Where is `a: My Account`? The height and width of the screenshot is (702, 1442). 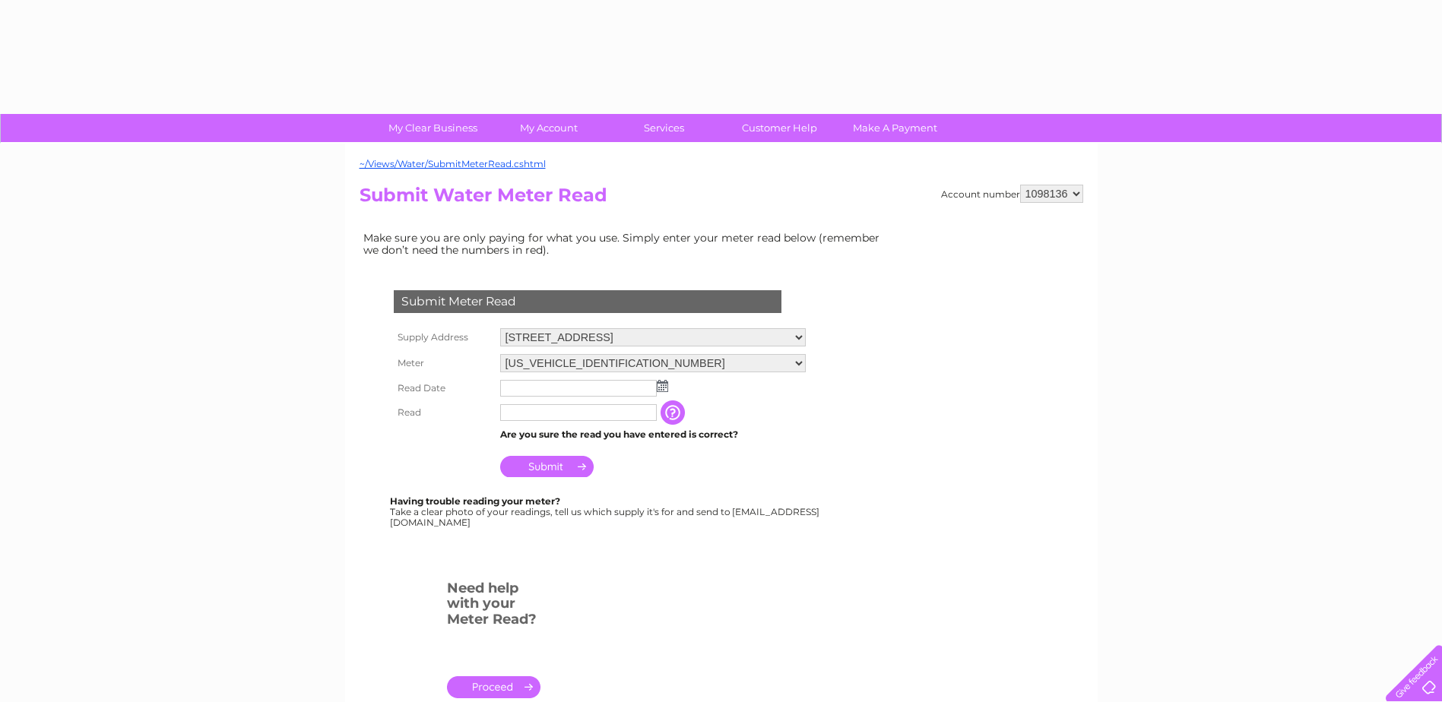
a: My Account is located at coordinates (548, 128).